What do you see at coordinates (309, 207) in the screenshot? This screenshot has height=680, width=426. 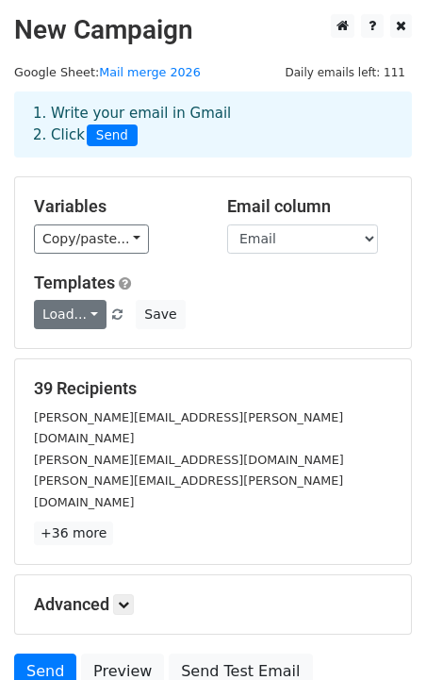 I see `h5: Email column` at bounding box center [309, 207].